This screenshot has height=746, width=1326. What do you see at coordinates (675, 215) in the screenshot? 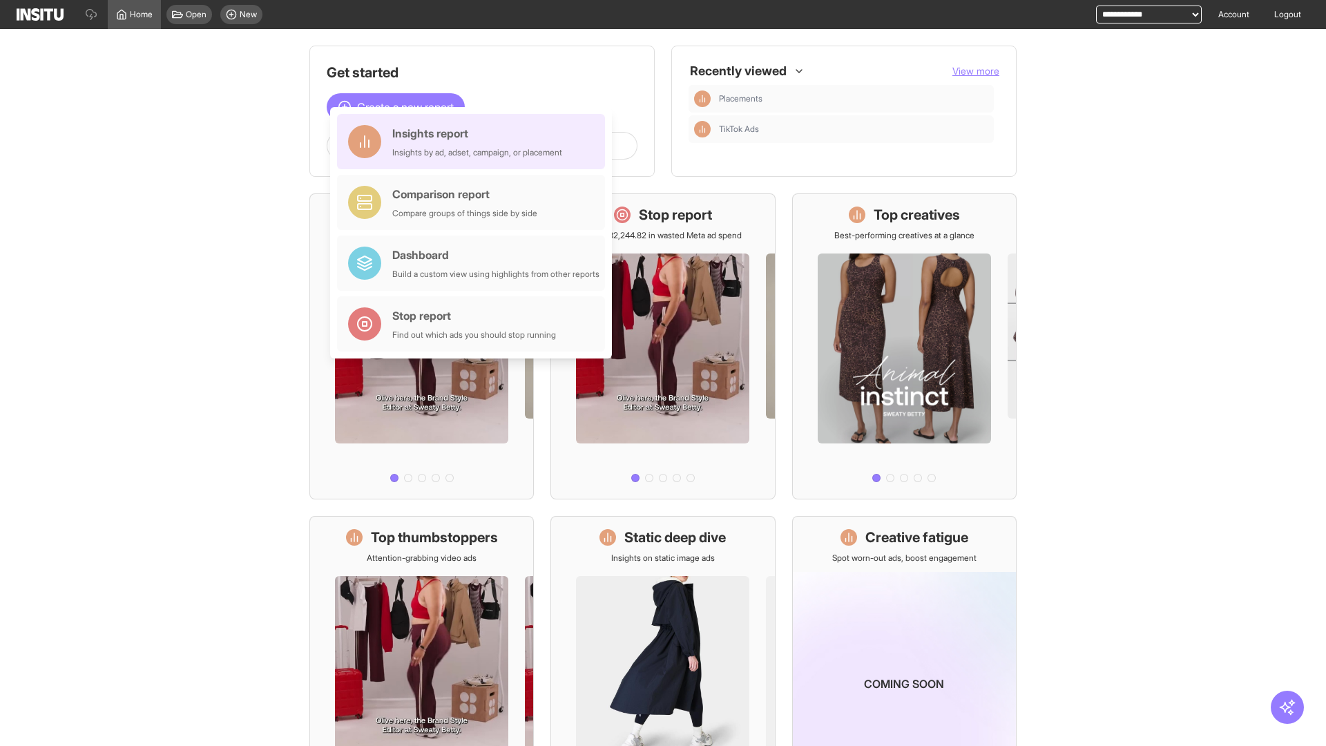
I see `h1: Stop report` at bounding box center [675, 215].